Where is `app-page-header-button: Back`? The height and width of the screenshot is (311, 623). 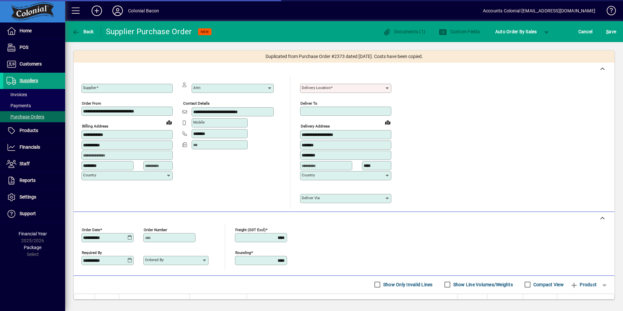
app-page-header-button: Back is located at coordinates (83, 32).